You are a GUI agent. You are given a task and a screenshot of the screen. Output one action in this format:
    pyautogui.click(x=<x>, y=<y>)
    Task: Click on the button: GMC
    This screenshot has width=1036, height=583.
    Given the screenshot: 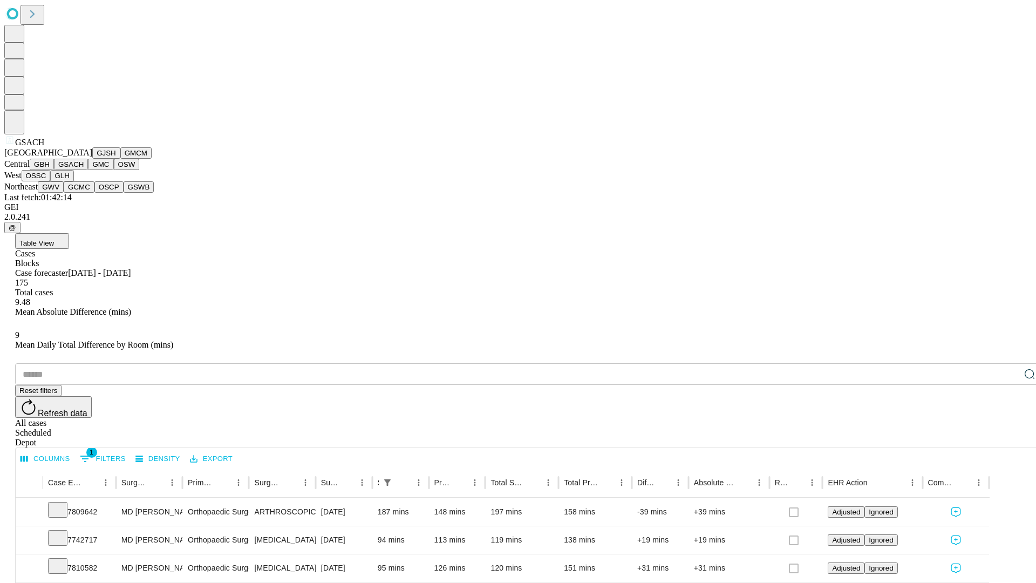 What is the action you would take?
    pyautogui.click(x=100, y=164)
    